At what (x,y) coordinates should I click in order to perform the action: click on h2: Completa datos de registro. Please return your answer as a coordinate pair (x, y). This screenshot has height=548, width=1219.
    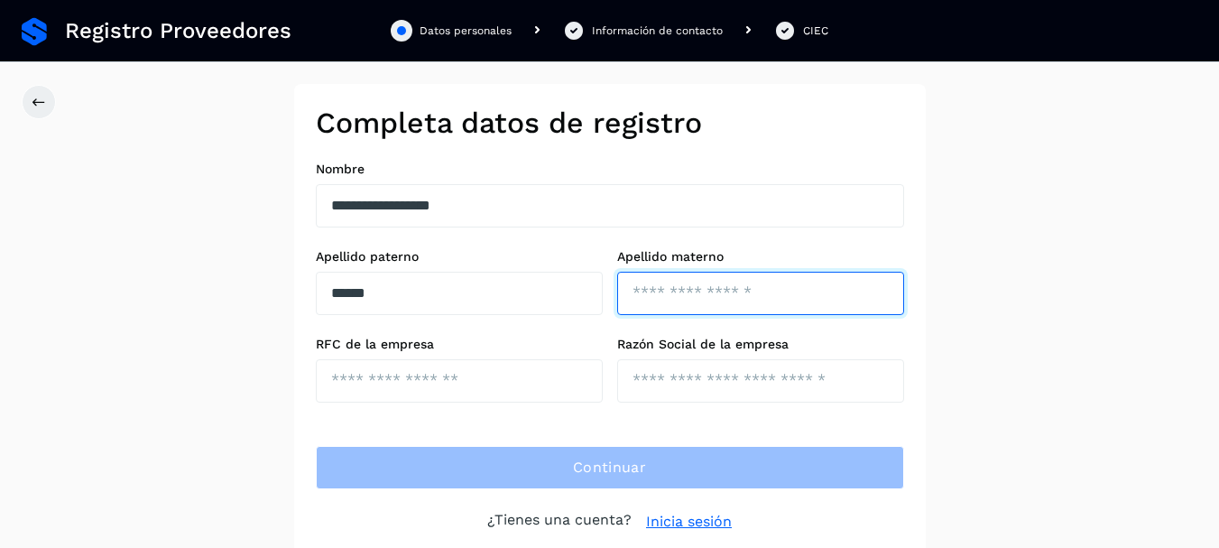
    Looking at the image, I should click on (610, 123).